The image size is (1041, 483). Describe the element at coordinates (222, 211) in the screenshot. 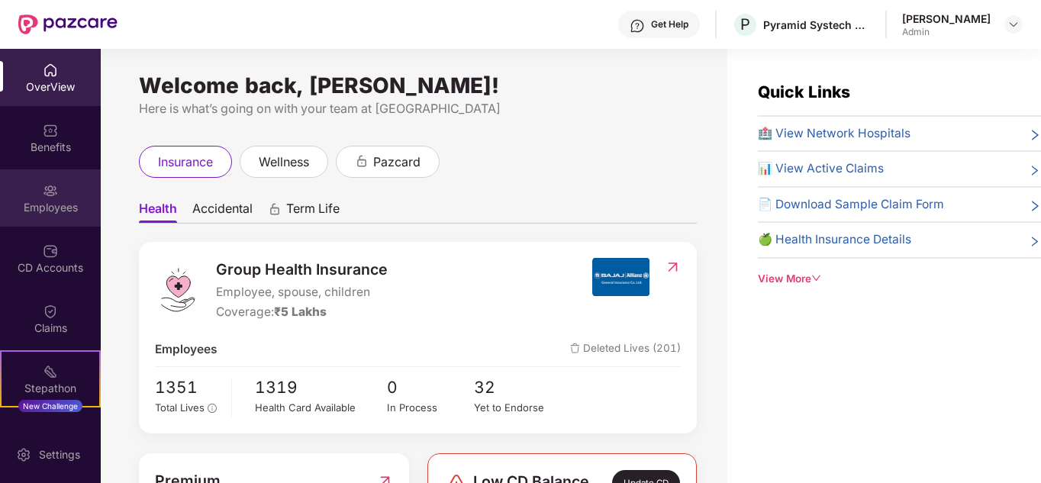

I see `span: Accidental` at that location.